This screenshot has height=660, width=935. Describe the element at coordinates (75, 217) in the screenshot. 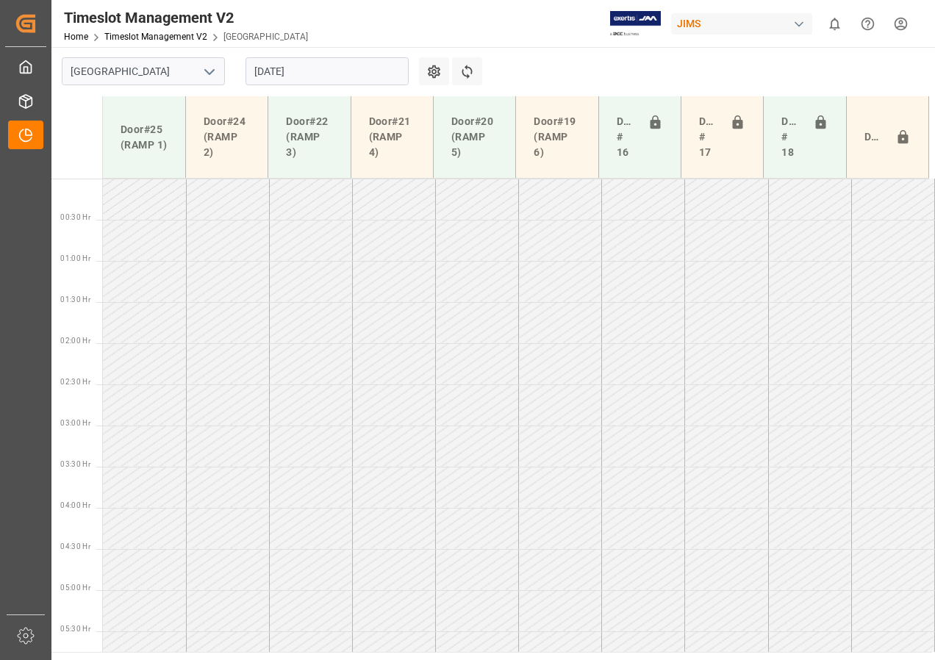

I see `span: 00:30 Hr` at that location.